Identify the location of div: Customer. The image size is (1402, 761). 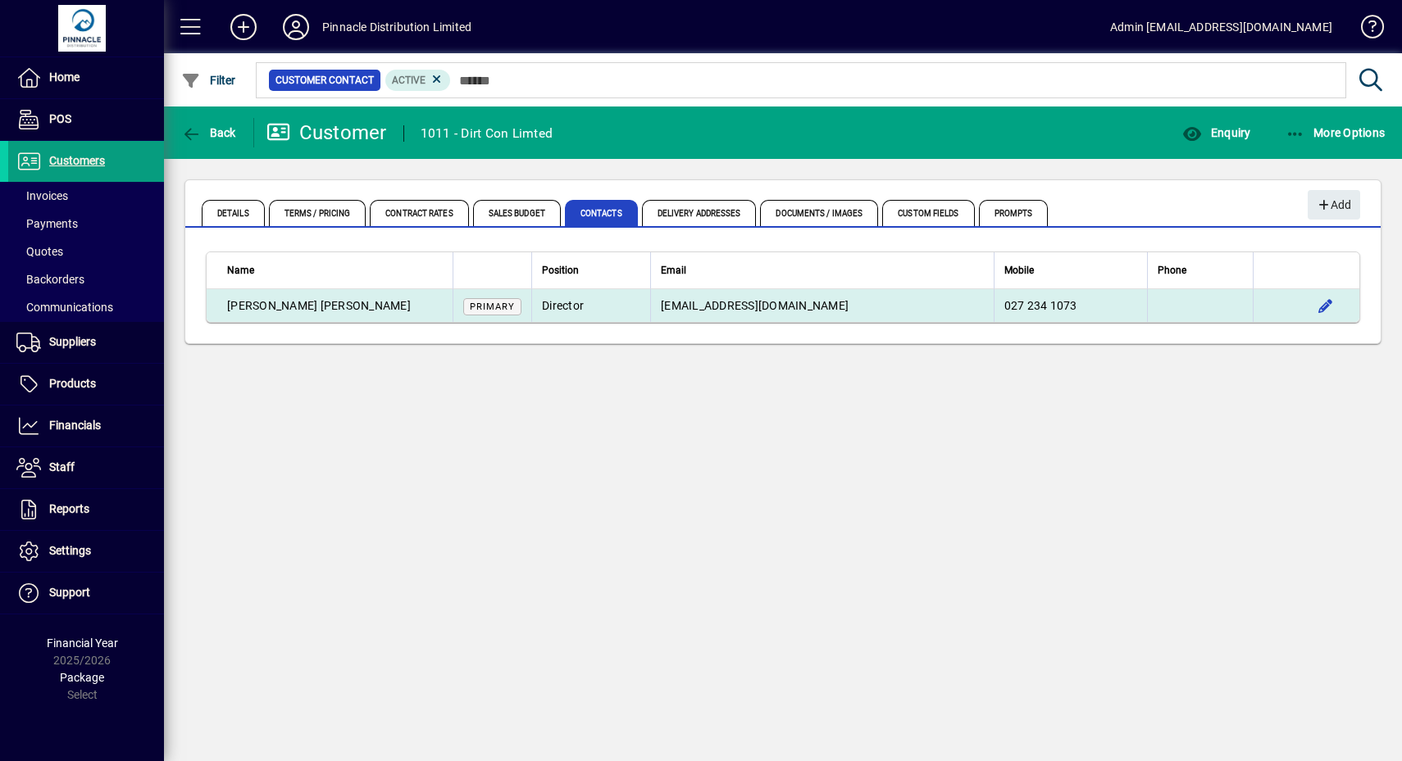
(326, 133).